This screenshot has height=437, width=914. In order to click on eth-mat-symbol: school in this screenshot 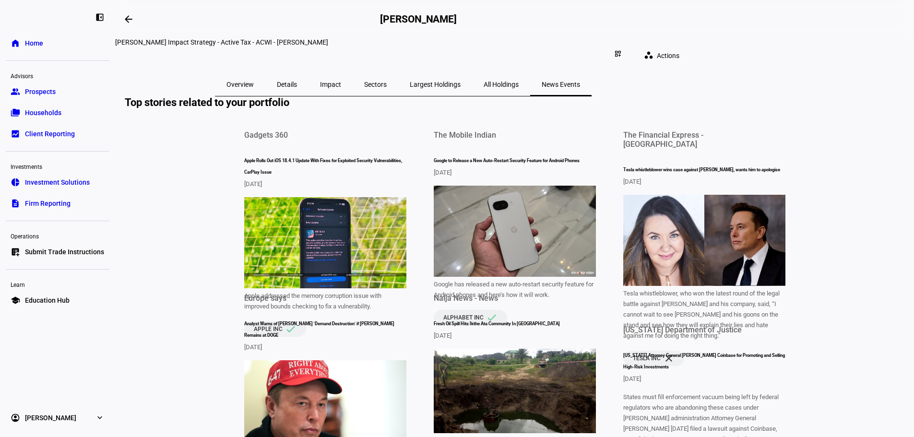, I will do `click(15, 300)`.